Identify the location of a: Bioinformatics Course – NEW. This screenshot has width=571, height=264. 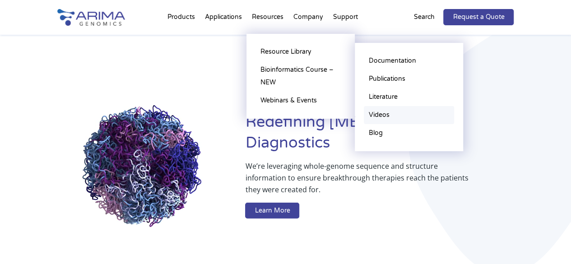
(301, 76).